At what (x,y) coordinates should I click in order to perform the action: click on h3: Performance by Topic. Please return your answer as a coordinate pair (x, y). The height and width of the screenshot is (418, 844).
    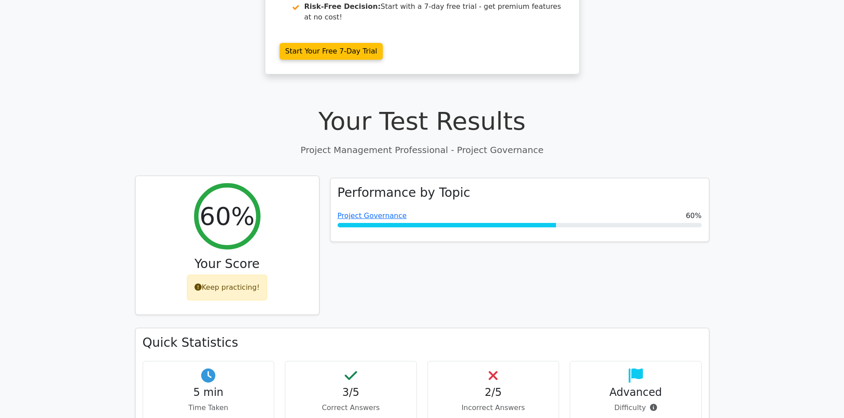
    Looking at the image, I should click on (404, 193).